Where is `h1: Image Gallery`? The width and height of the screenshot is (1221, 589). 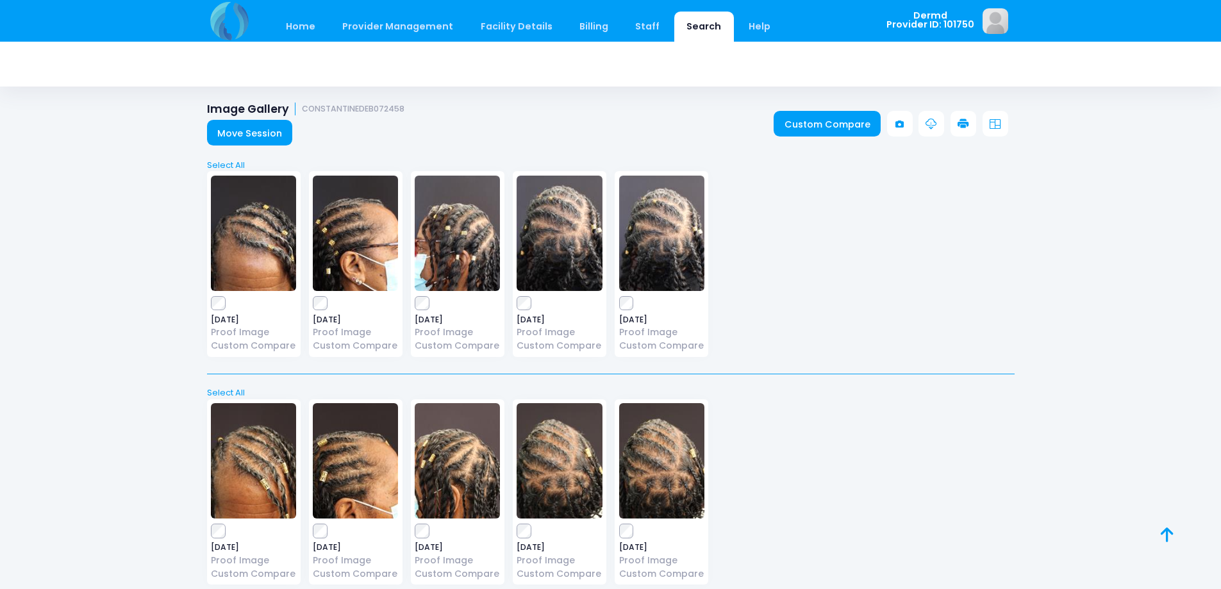
h1: Image Gallery is located at coordinates (306, 109).